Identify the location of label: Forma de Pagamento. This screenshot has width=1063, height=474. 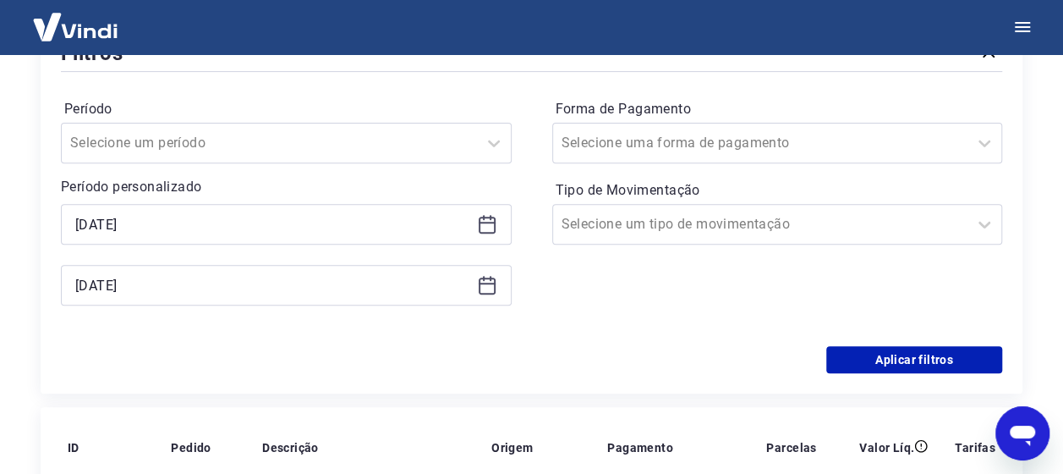
(777, 109).